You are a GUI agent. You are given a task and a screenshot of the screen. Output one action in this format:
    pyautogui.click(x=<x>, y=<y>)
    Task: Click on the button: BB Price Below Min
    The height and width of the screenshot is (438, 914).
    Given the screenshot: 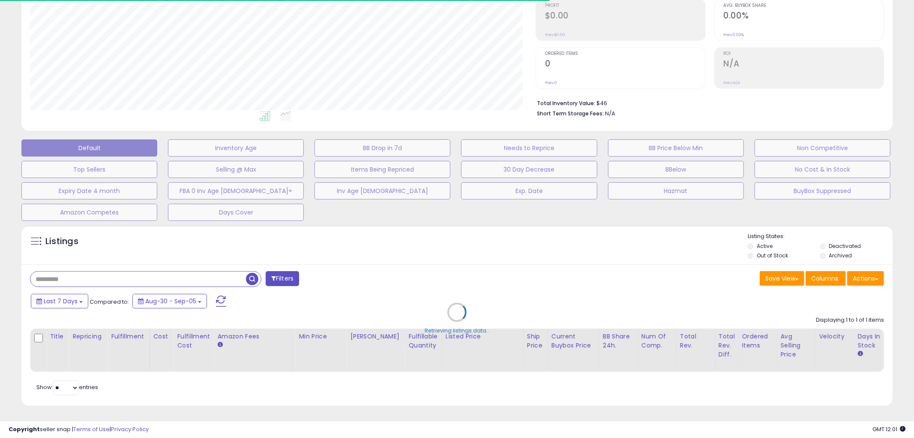 What is the action you would take?
    pyautogui.click(x=676, y=148)
    